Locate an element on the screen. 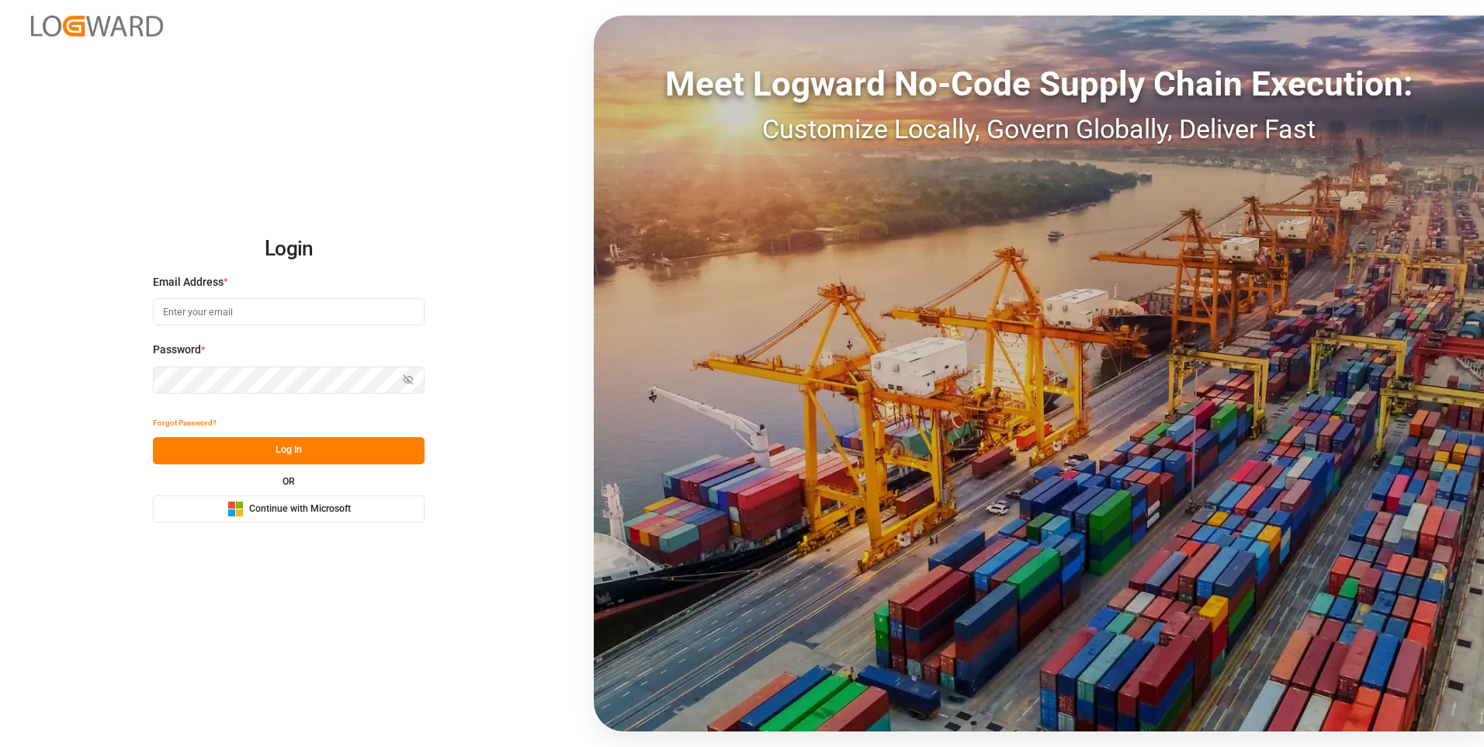 The width and height of the screenshot is (1484, 747). div: Meet Logward No-Code Supply Chain Execution: is located at coordinates (1039, 84).